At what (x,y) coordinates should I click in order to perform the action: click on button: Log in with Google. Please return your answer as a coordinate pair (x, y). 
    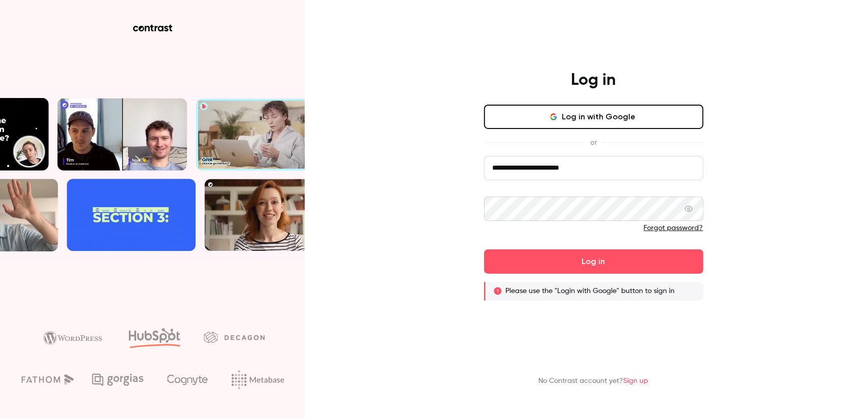
    Looking at the image, I should click on (594, 117).